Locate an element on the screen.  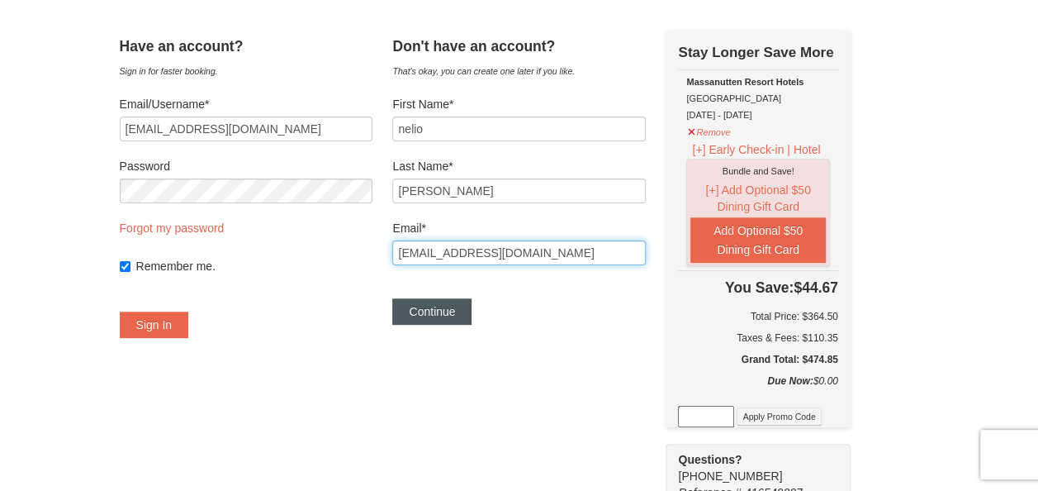
button: Continue is located at coordinates (432, 311).